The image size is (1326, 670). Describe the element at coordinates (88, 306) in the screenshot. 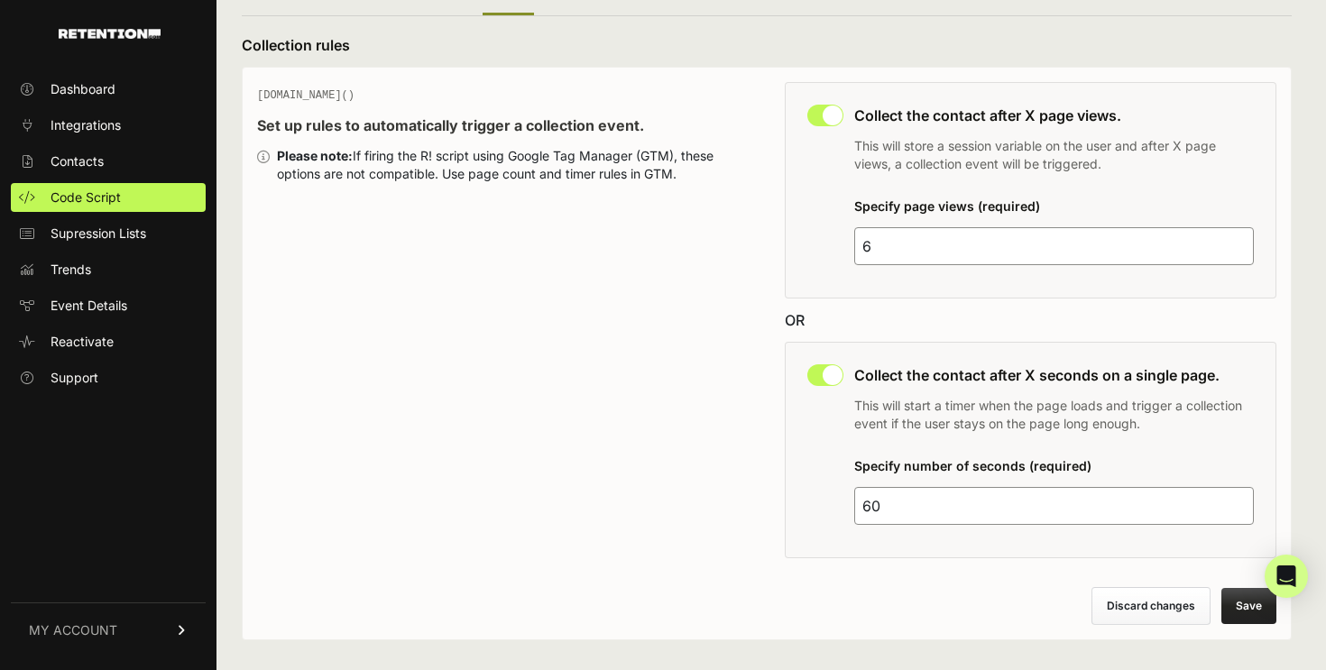

I see `span: Event Details` at that location.